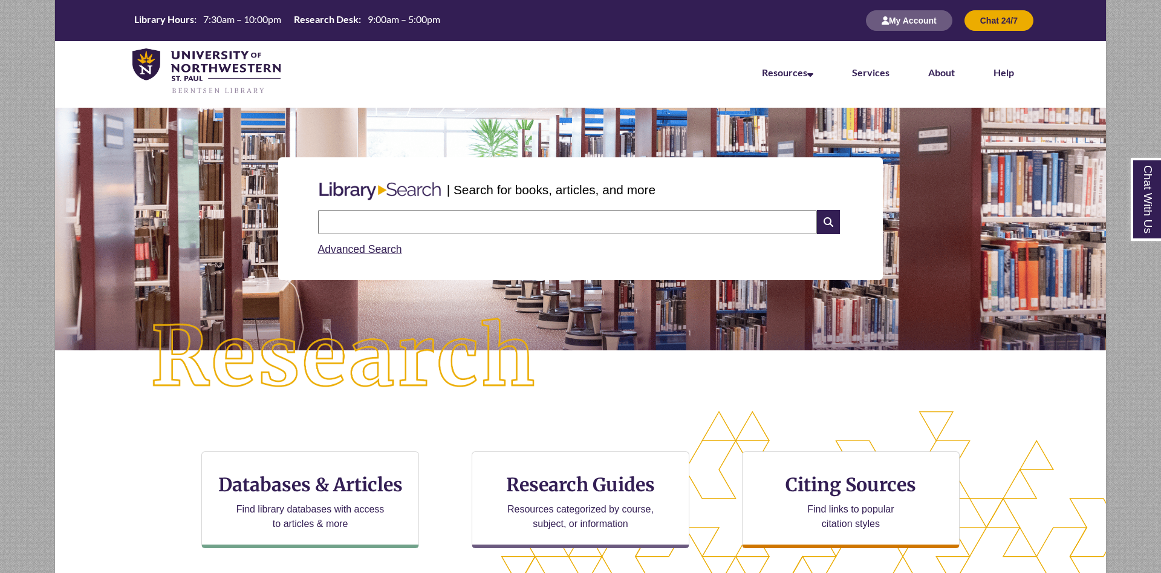 This screenshot has width=1161, height=573. What do you see at coordinates (828, 222) in the screenshot?
I see `i: Search` at bounding box center [828, 222].